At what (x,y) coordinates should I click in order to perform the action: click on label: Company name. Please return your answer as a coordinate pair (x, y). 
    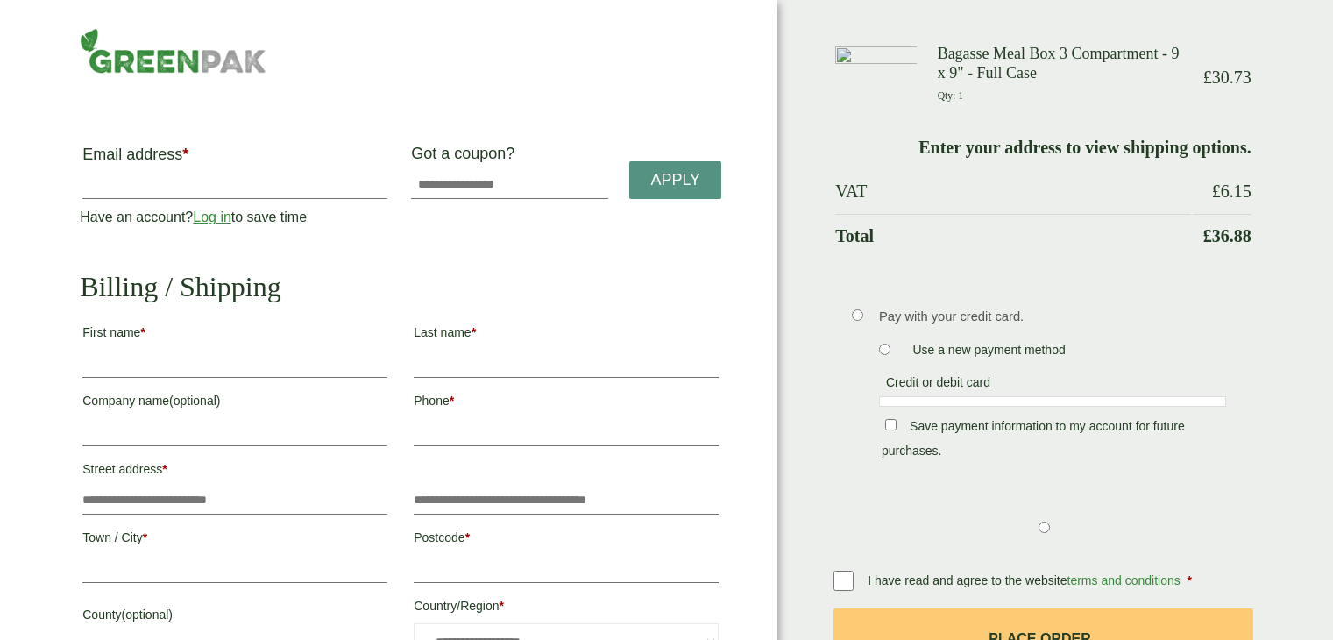
    Looking at the image, I should click on (235, 403).